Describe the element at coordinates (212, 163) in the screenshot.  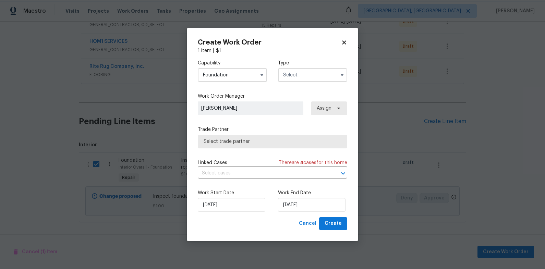
I see `span: Linked Cases` at that location.